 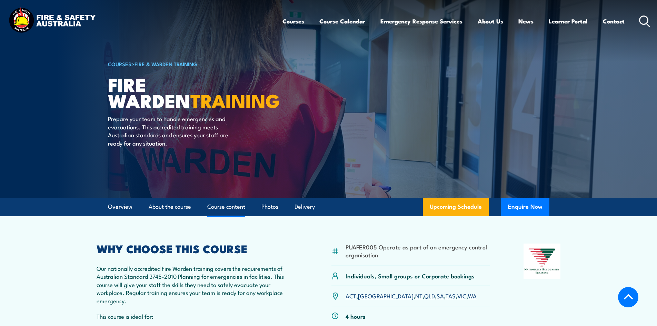 I want to click on a: SA, so click(x=440, y=295).